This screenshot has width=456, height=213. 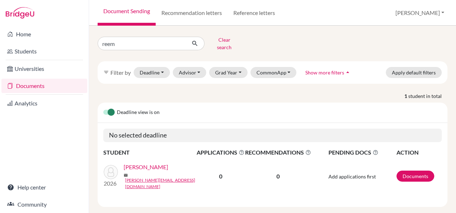 What do you see at coordinates (278, 176) in the screenshot?
I see `p: 0` at bounding box center [278, 176].